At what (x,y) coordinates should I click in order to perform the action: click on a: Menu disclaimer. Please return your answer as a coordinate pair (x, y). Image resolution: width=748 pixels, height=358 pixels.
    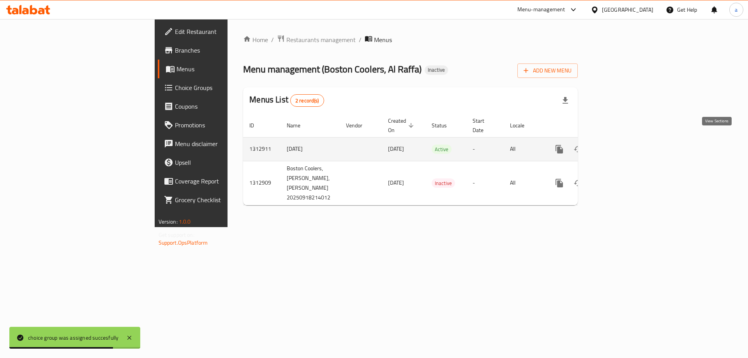
    Looking at the image, I should click on (218, 144).